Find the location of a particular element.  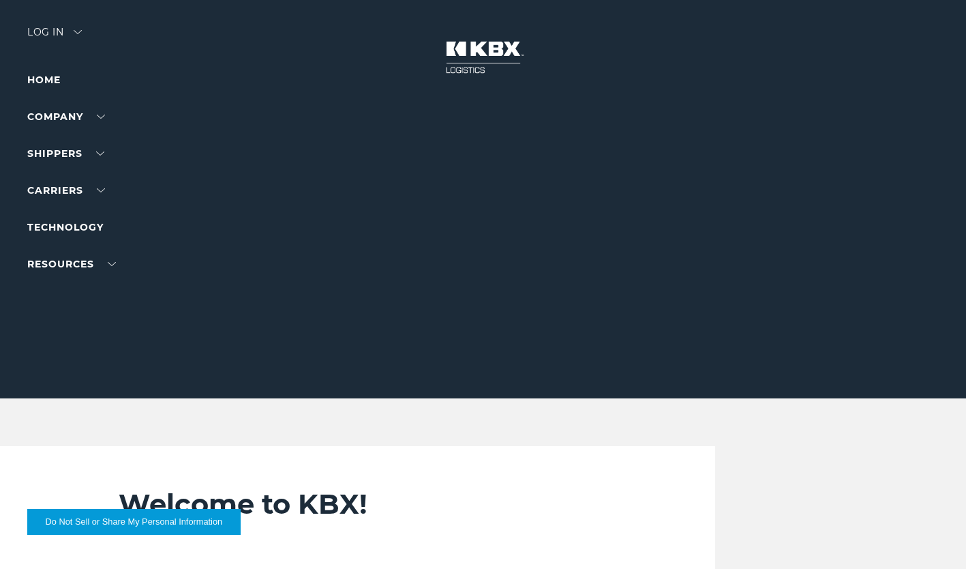

a: RESOURCES is located at coordinates (72, 264).